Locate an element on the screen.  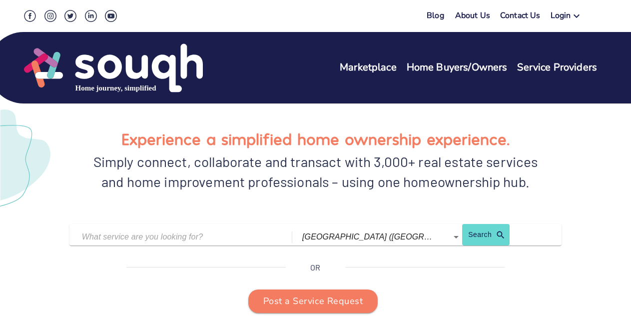
input: Which city? is located at coordinates (368, 236).